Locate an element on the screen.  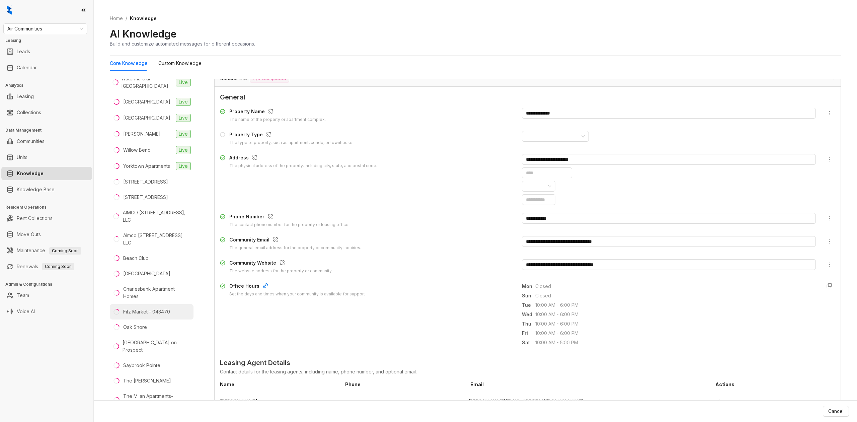
li: Leasing is located at coordinates (47, 96).